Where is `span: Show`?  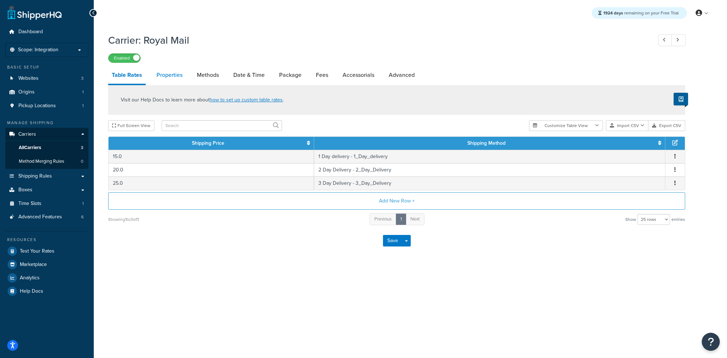
span: Show is located at coordinates (631, 219).